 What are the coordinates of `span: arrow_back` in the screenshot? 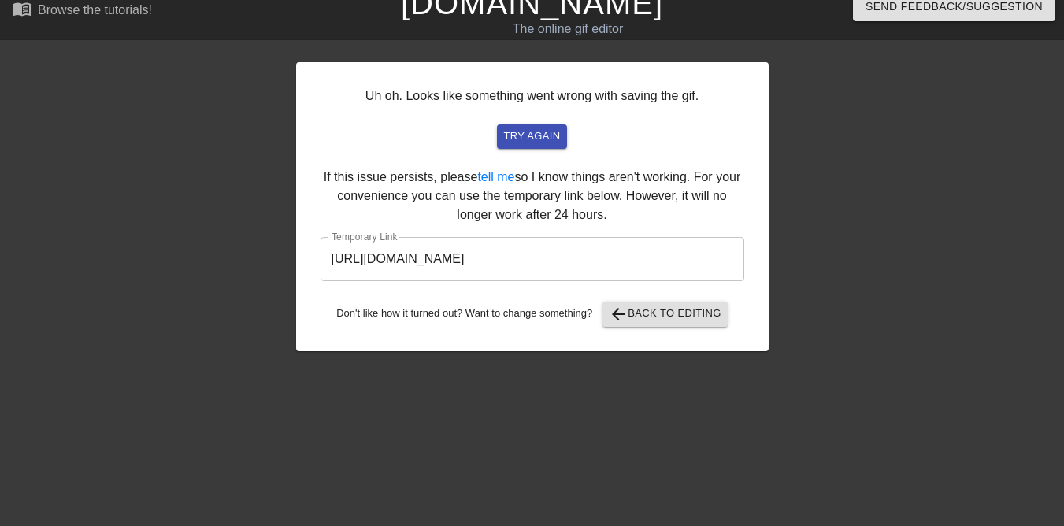 It's located at (618, 314).